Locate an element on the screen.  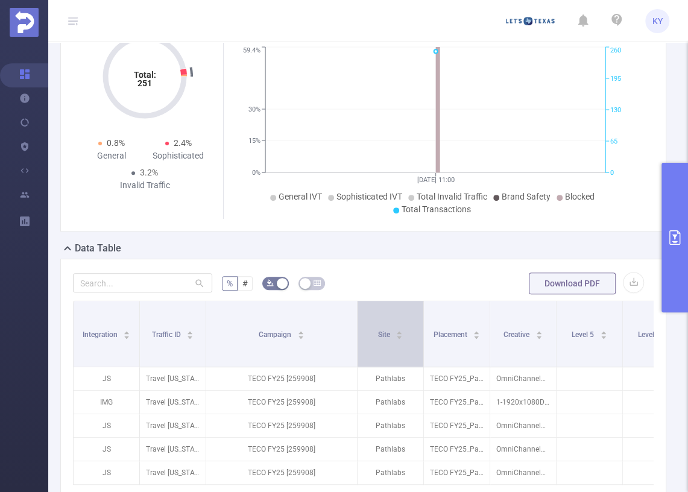
tspan: 260 is located at coordinates (616, 51).